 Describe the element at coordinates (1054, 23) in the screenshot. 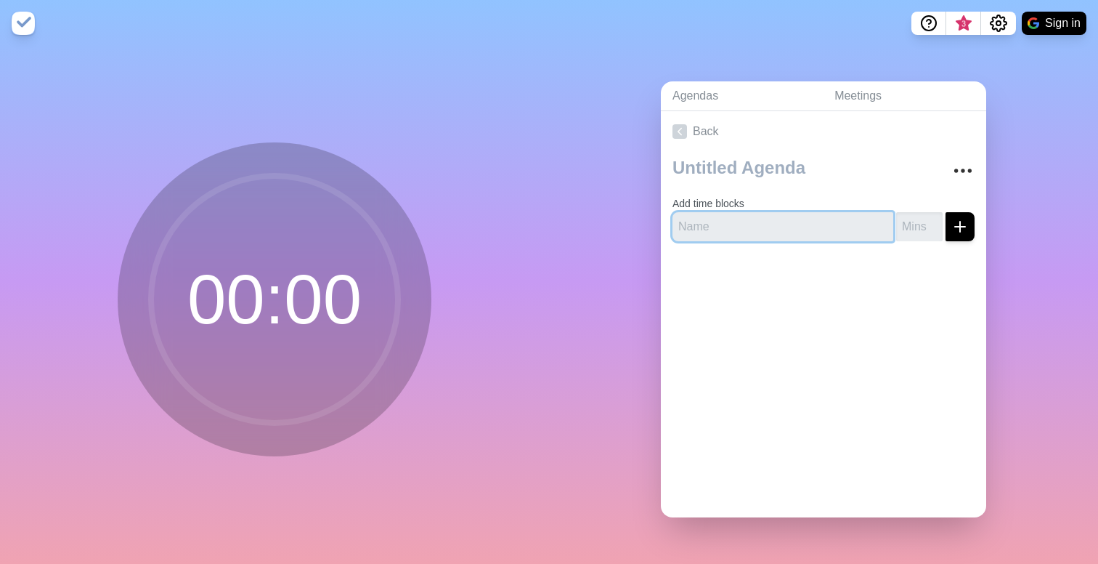

I see `button: Sign in` at that location.